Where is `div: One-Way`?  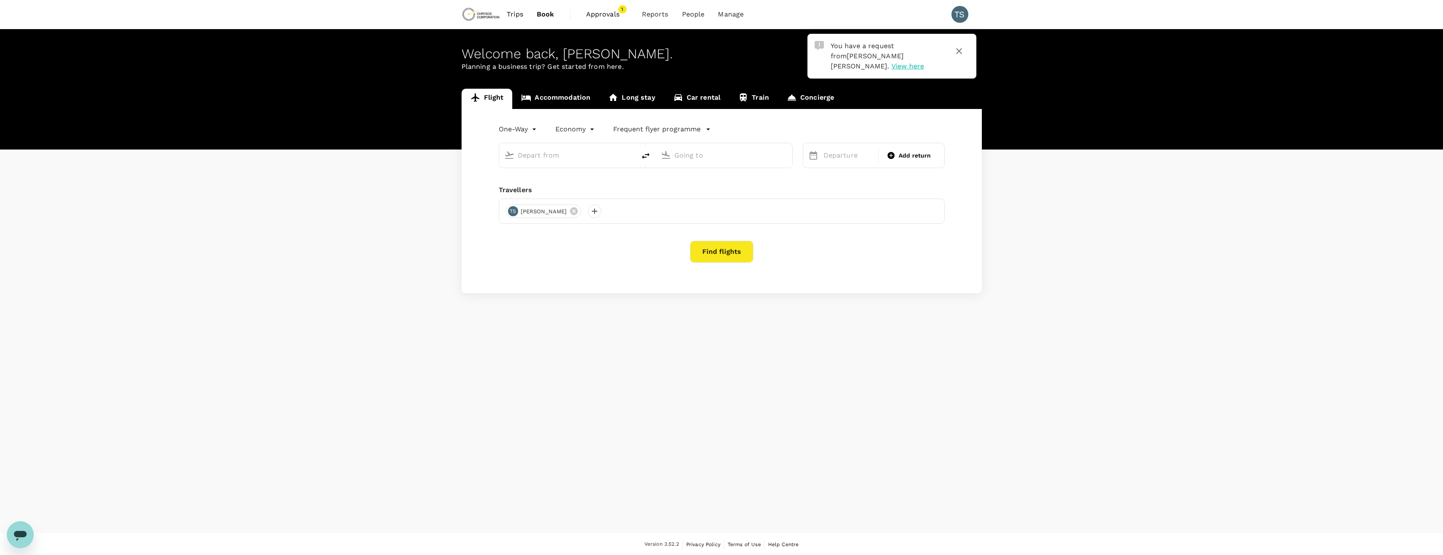 div: One-Way is located at coordinates (519, 129).